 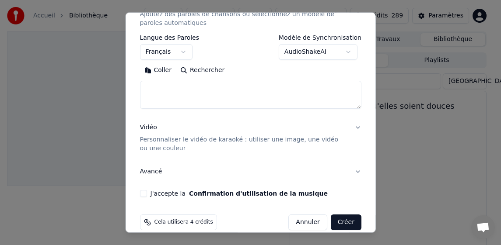 What do you see at coordinates (250, 75) in the screenshot?
I see `div: ParolesAjoutez des paroles de chansons ou sélectionnez un modèle de paroles automatiques` at bounding box center [250, 75].